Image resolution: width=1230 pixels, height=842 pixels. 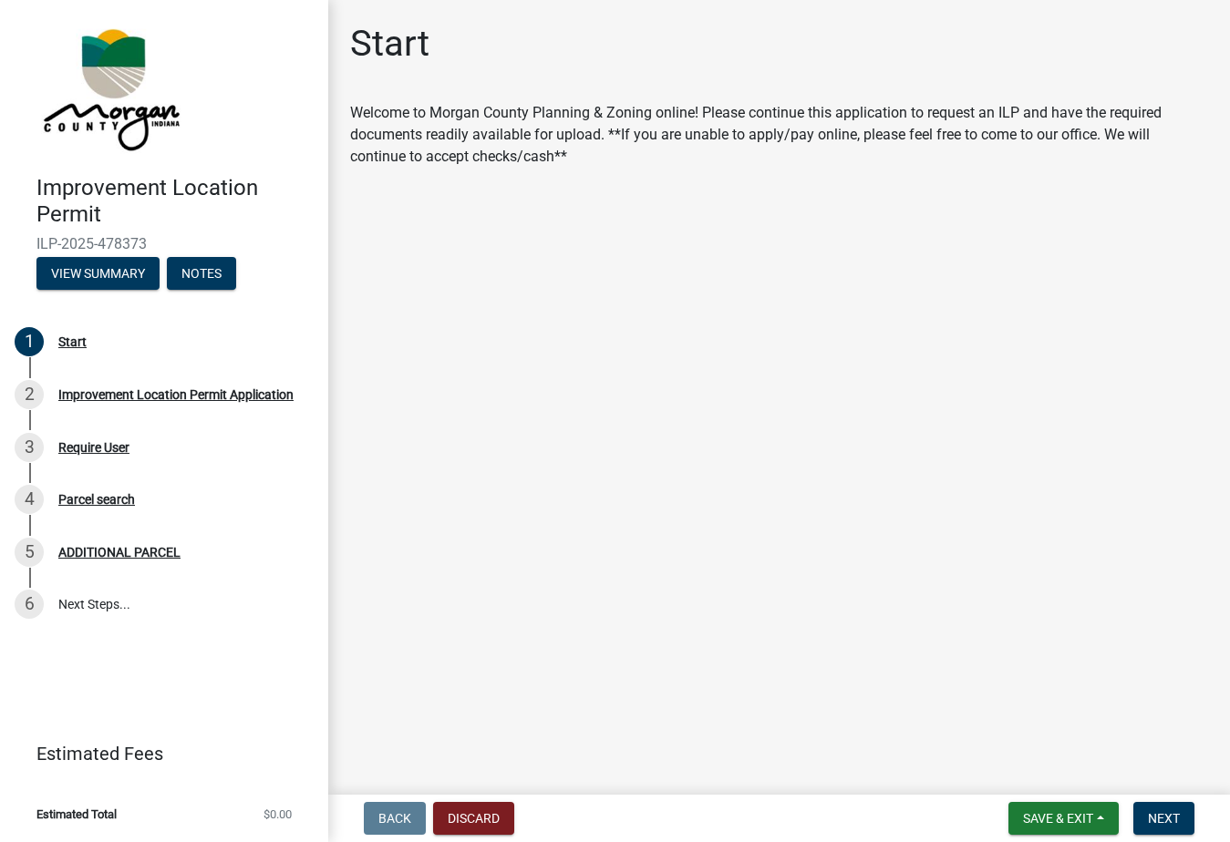 I want to click on button: Notes, so click(x=202, y=274).